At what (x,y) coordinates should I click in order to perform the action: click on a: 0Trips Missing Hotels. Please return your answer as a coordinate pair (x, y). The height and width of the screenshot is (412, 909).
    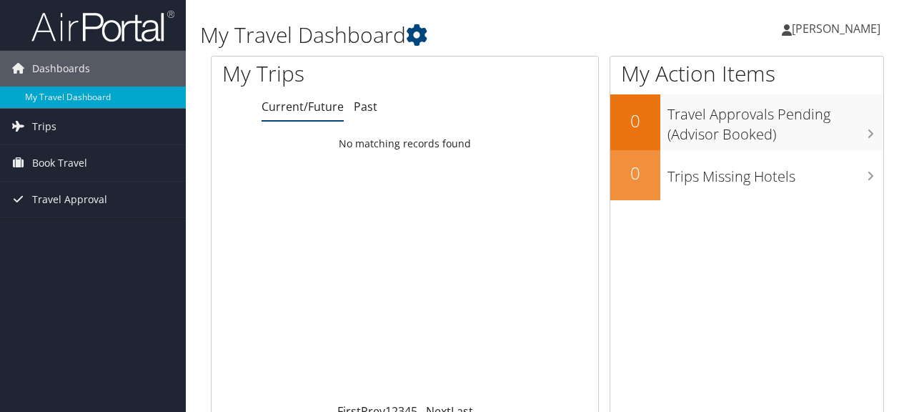
    Looking at the image, I should click on (747, 175).